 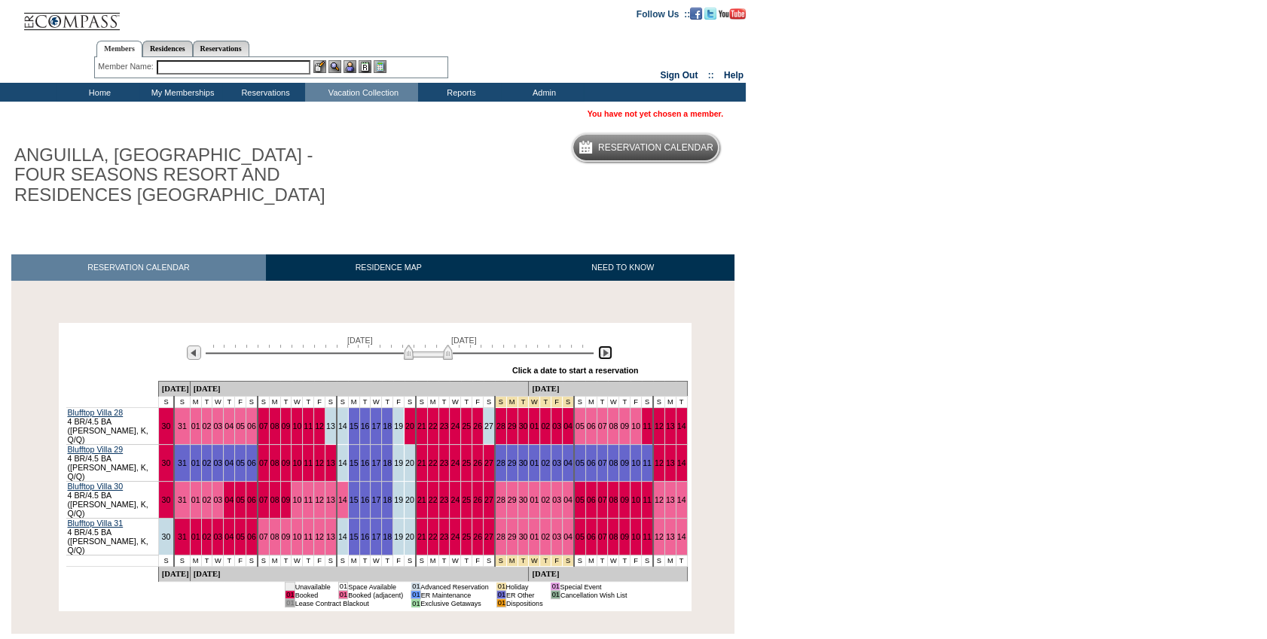 I want to click on td: M, so click(x=353, y=402).